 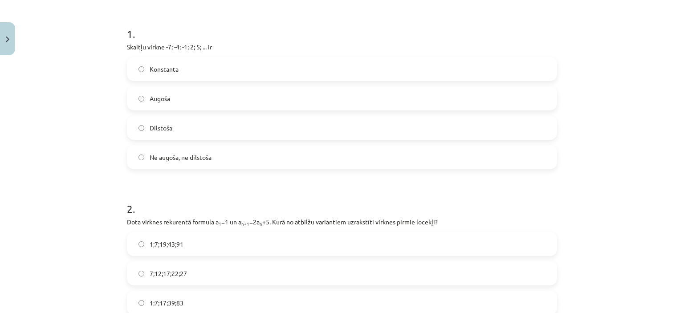 I want to click on span: Konstanta, so click(x=164, y=69).